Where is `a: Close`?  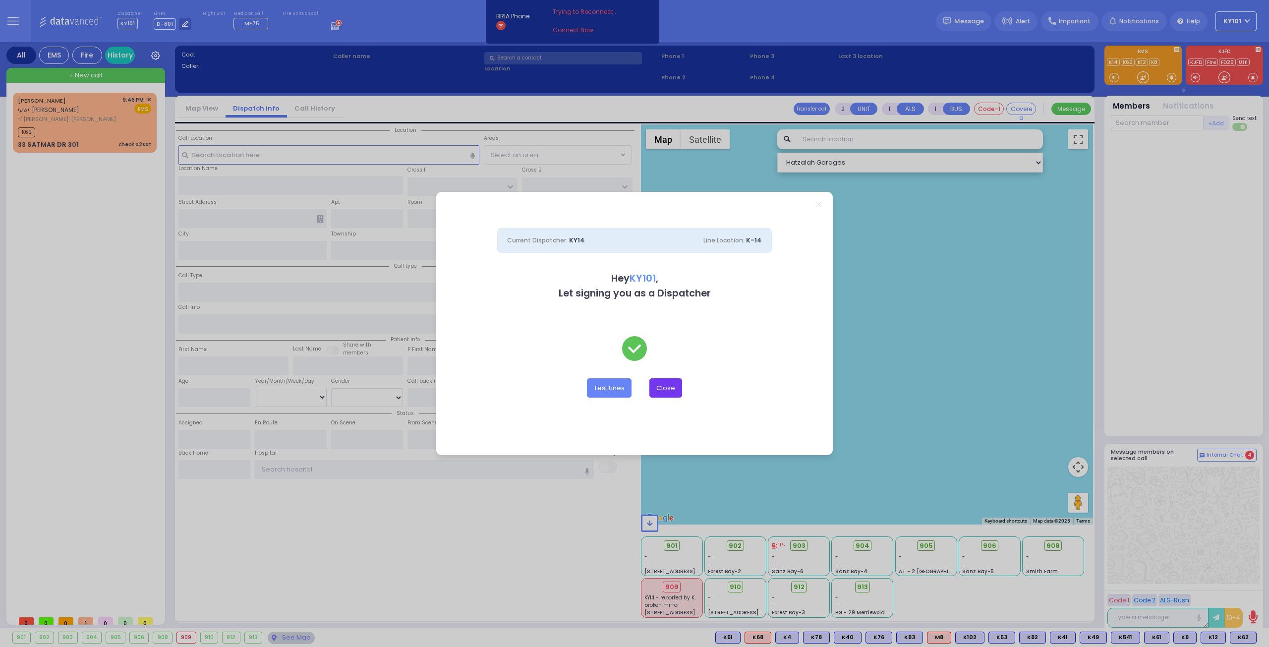 a: Close is located at coordinates (818, 204).